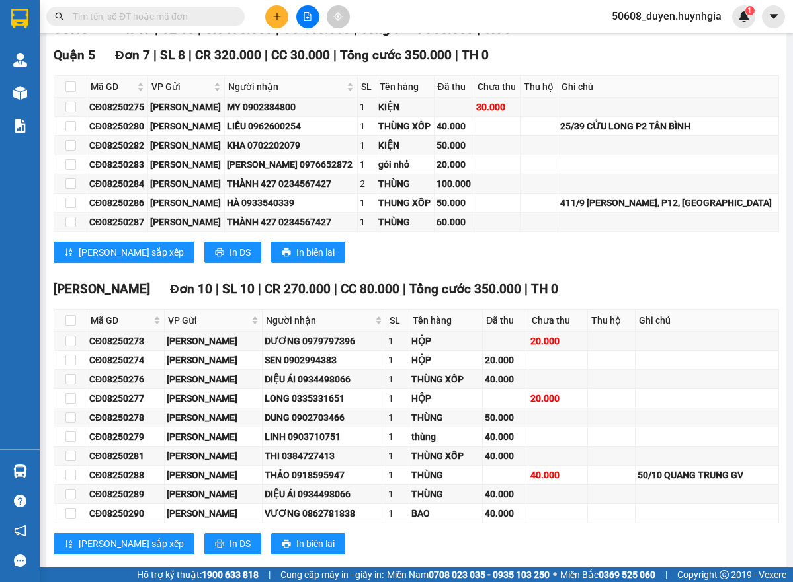 The height and width of the screenshot is (582, 793). Describe the element at coordinates (191, 289) in the screenshot. I see `span: Đơn 10` at that location.